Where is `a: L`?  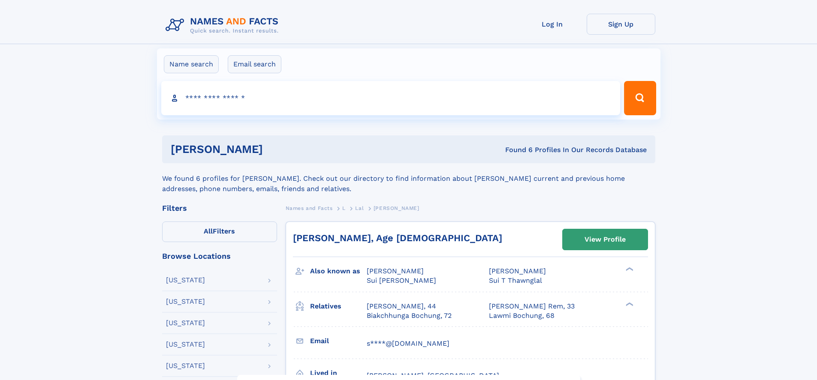 a: L is located at coordinates (344, 208).